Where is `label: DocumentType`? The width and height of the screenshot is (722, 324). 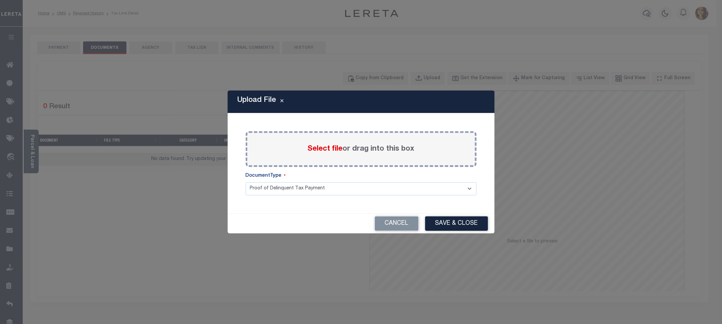 label: DocumentType is located at coordinates (266, 176).